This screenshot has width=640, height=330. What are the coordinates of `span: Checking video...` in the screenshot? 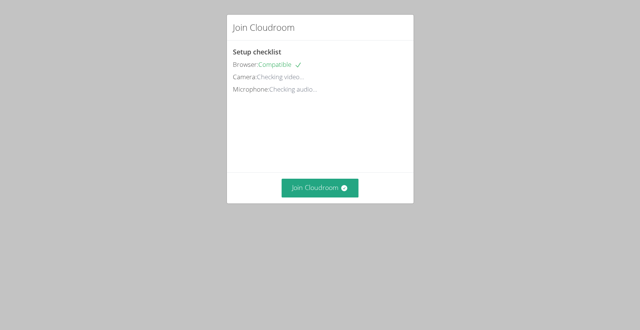 It's located at (280, 76).